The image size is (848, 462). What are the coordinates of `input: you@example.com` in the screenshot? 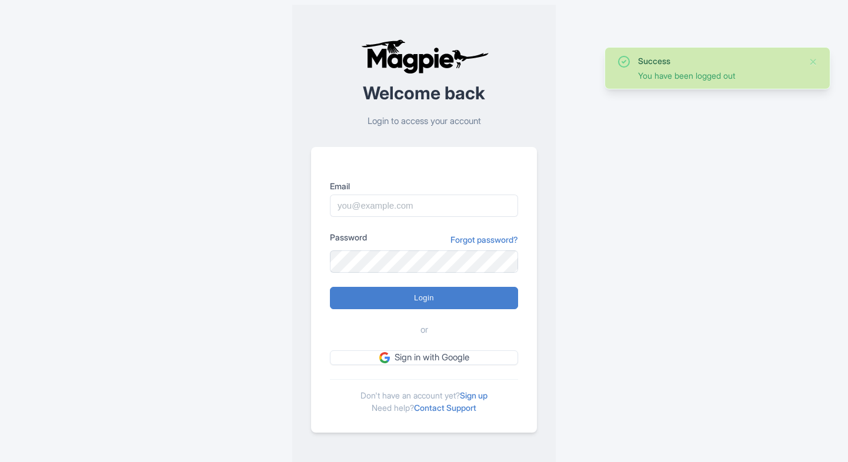 It's located at (424, 206).